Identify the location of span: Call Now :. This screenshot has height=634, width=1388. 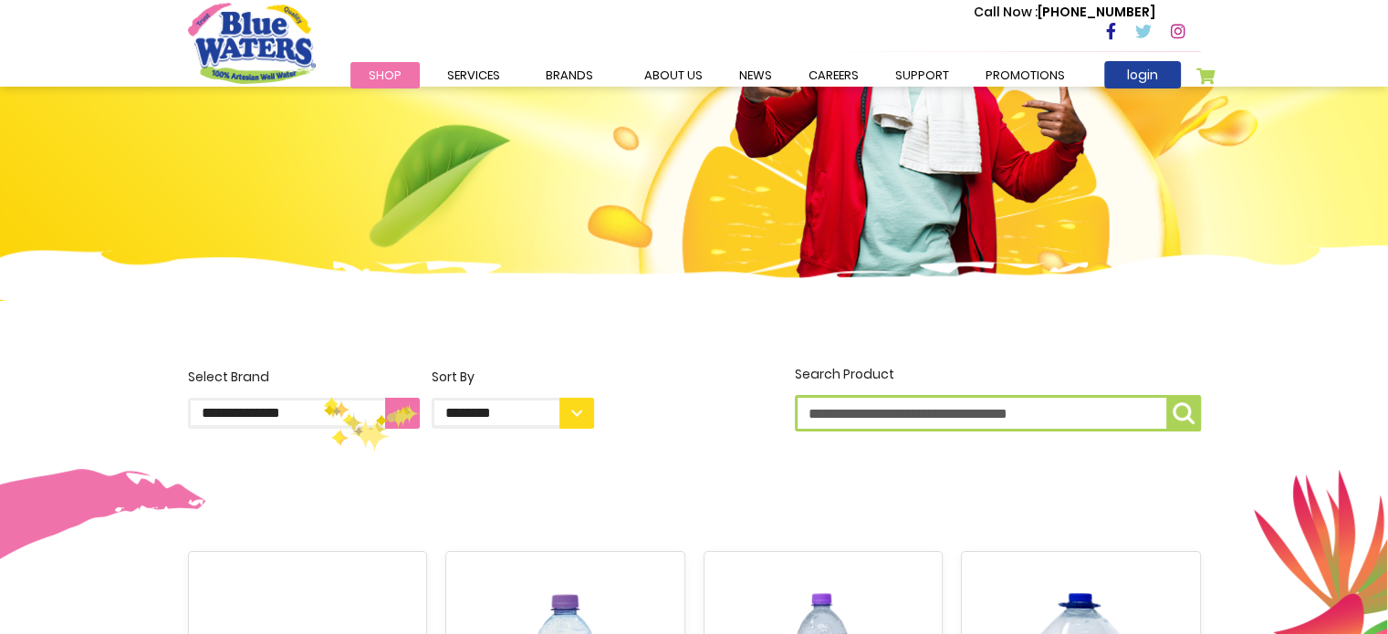
(1006, 12).